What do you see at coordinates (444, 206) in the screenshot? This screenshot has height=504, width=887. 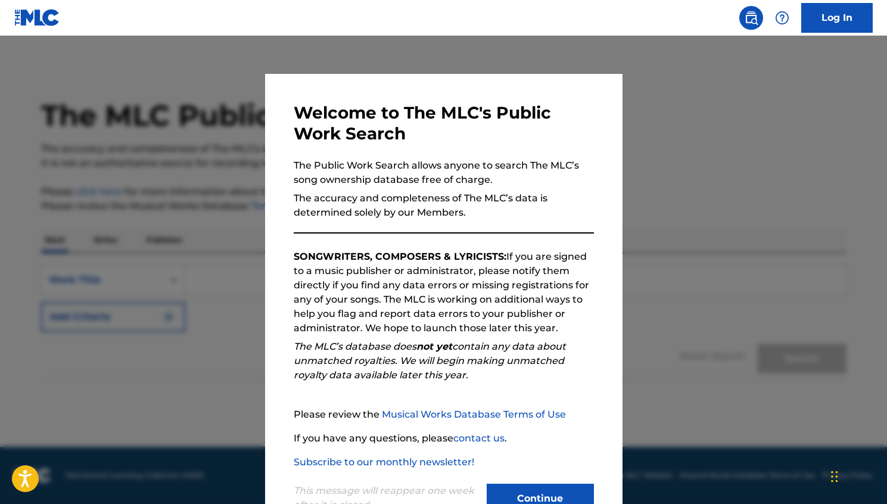 I see `p: The accuracy and completeness of The MLC’s data is determined solely by our Members.` at bounding box center [444, 206].